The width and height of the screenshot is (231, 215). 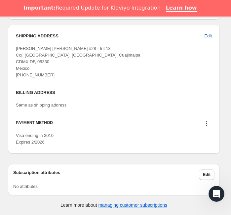 I want to click on div: Required Update for Klaviyo Integration, so click(x=92, y=8).